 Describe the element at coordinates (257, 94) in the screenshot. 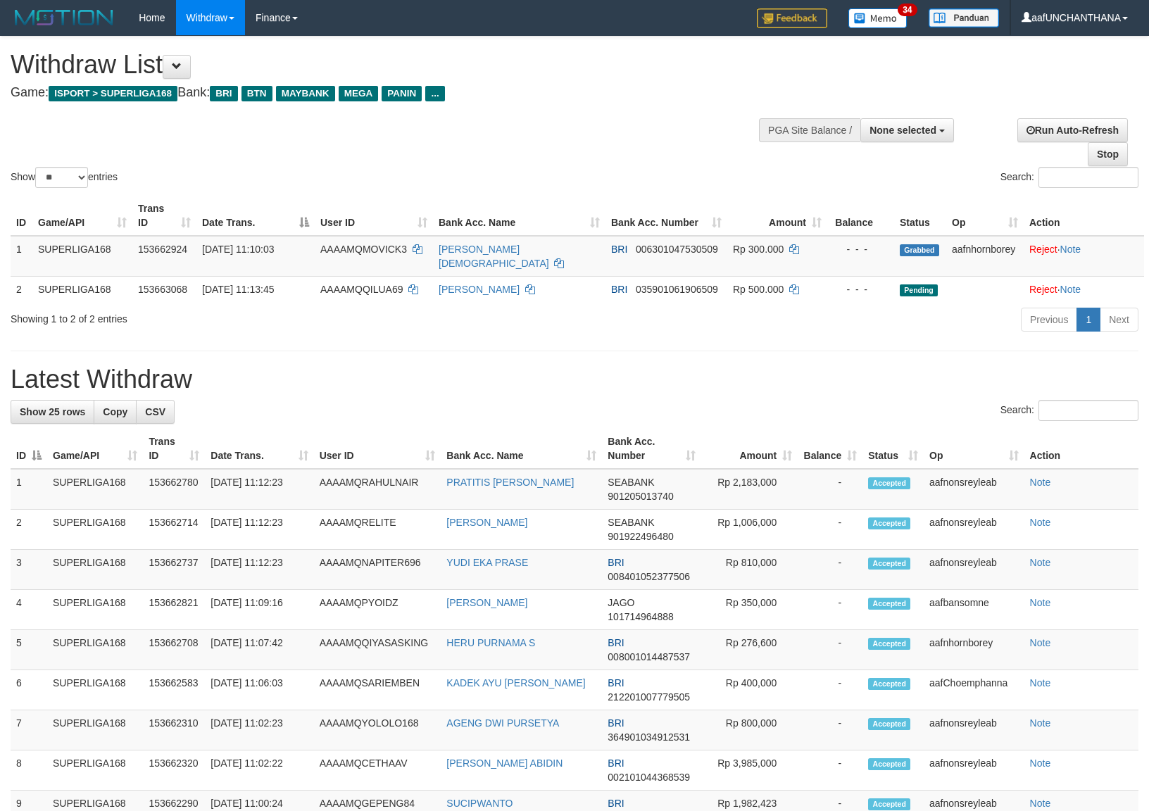

I see `span: BTN` at that location.